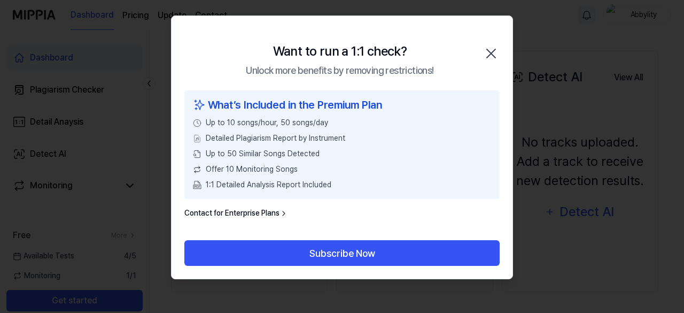 Image resolution: width=684 pixels, height=313 pixels. Describe the element at coordinates (199, 105) in the screenshot. I see `img: sparkles icon` at that location.